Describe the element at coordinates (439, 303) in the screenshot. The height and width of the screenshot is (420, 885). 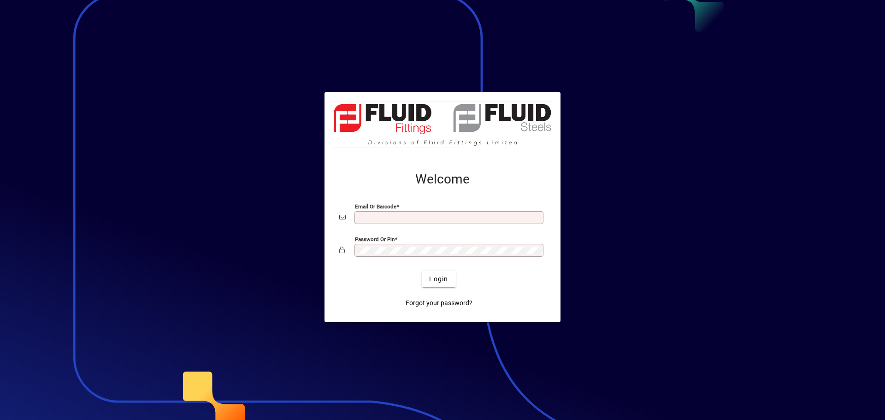
I see `span: Forgot your password?` at that location.